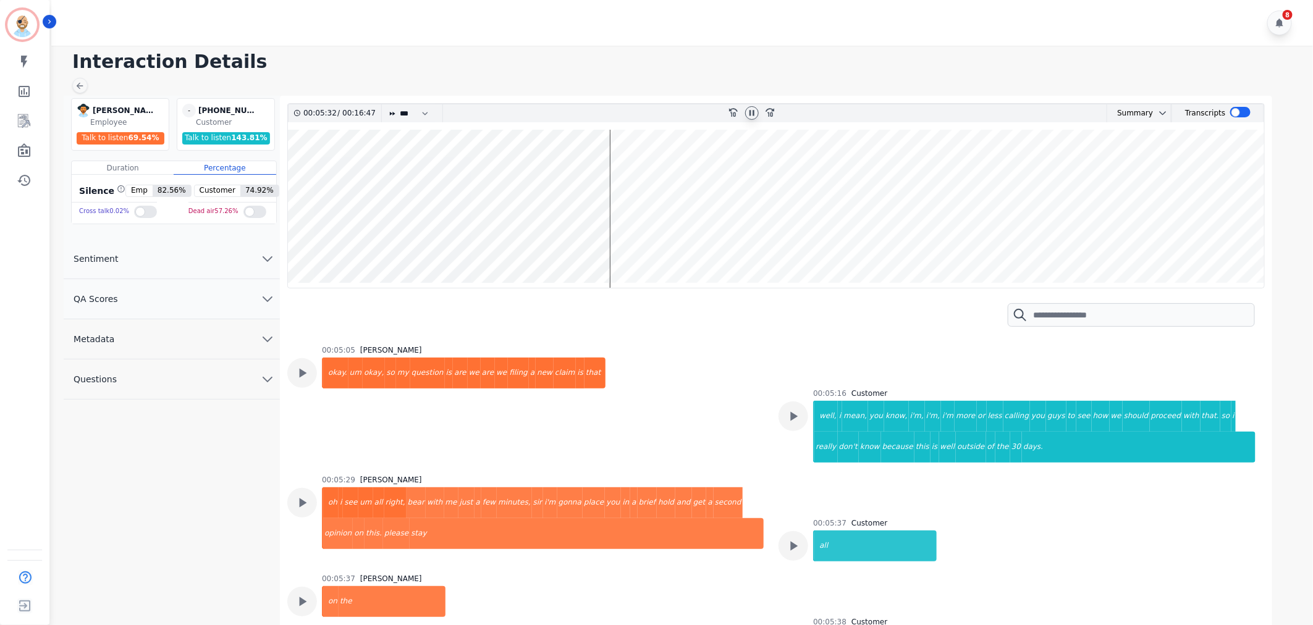 The width and height of the screenshot is (1313, 625). I want to click on div: days., so click(1138, 447).